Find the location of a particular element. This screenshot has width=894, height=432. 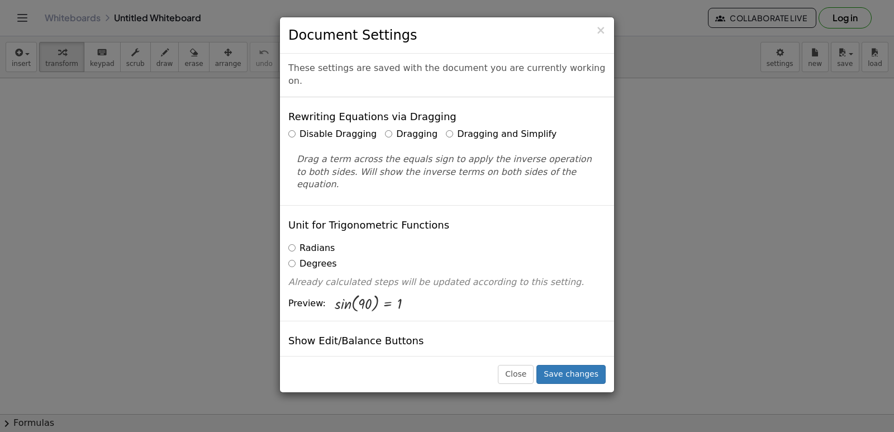

label: Radians is located at coordinates (311, 248).